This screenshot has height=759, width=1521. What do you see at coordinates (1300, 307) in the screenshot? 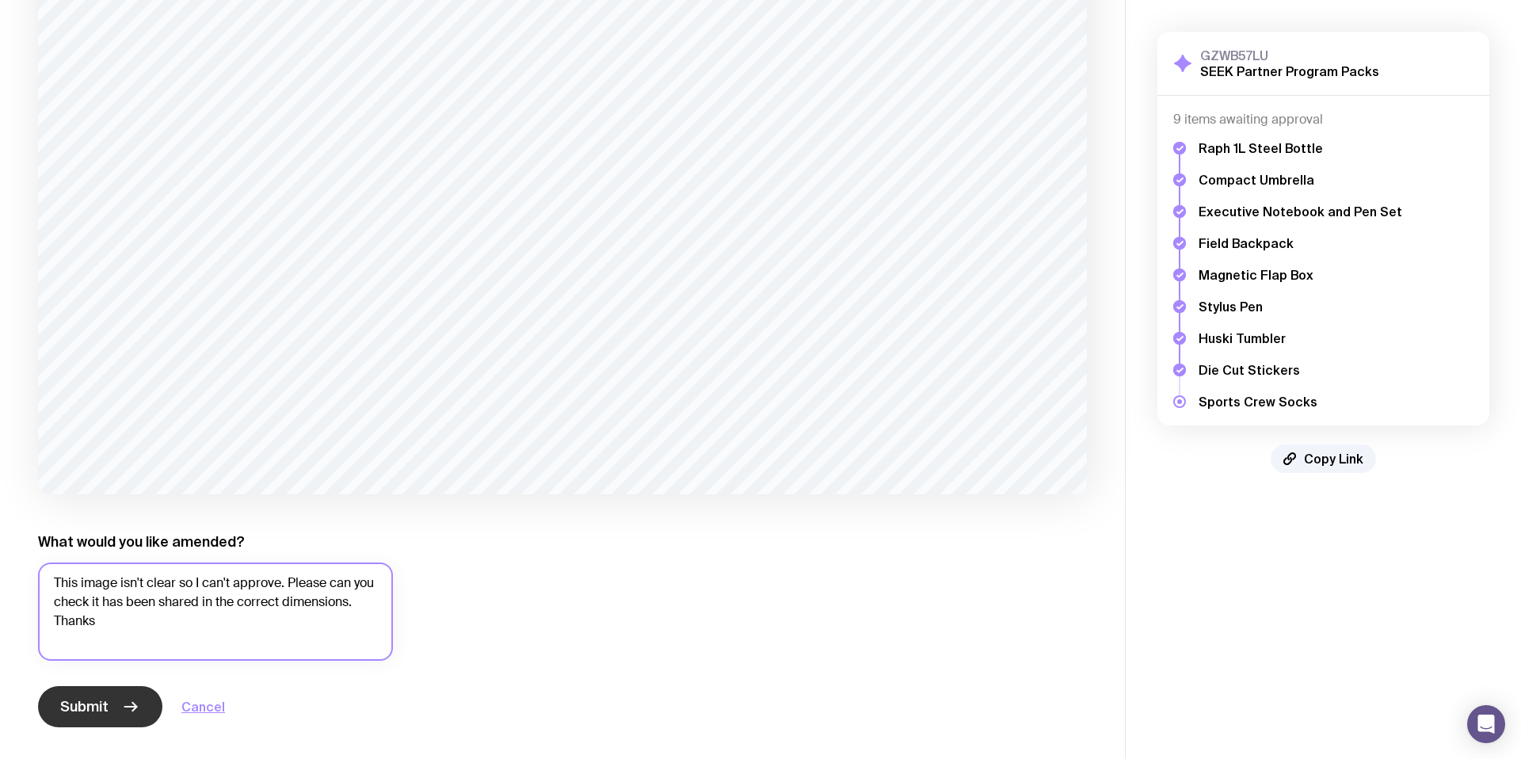
I see `h5: Stylus Pen` at bounding box center [1300, 307].